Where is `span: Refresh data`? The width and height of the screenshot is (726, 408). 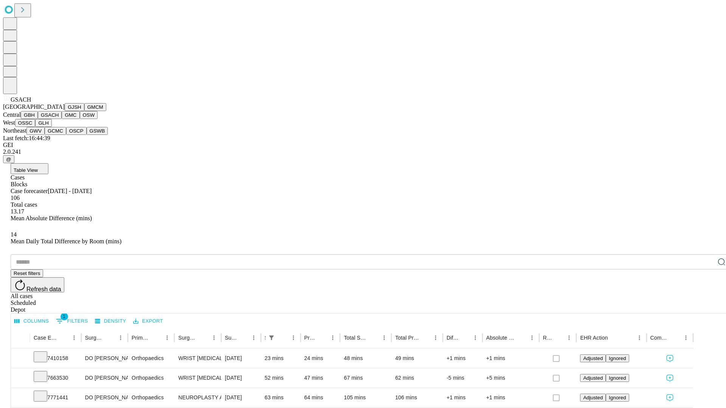 span: Refresh data is located at coordinates (44, 289).